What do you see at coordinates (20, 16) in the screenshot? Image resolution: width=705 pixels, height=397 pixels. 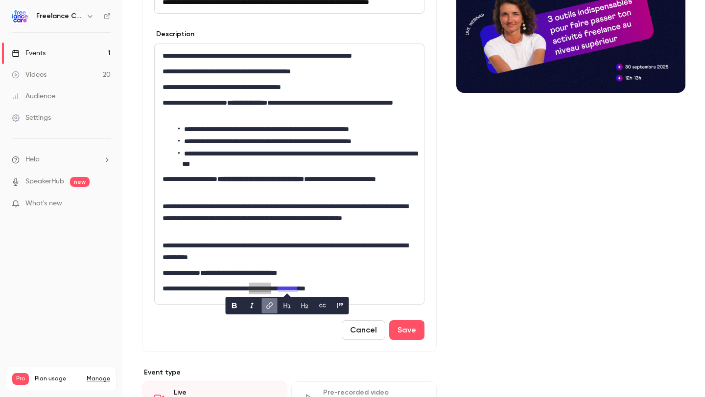 I see `img: Freelance Care` at bounding box center [20, 16].